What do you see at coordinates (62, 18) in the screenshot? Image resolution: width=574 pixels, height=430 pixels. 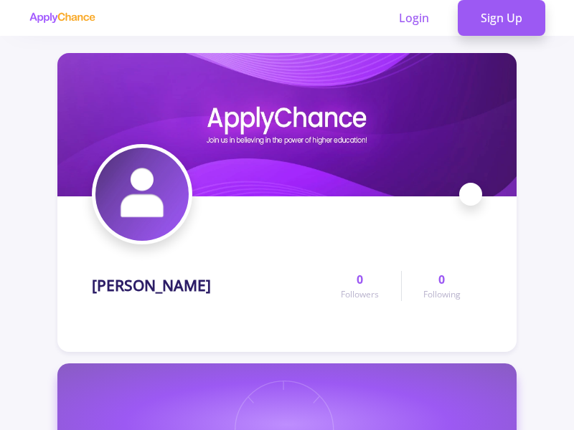 I see `img: applychance logo text only` at bounding box center [62, 18].